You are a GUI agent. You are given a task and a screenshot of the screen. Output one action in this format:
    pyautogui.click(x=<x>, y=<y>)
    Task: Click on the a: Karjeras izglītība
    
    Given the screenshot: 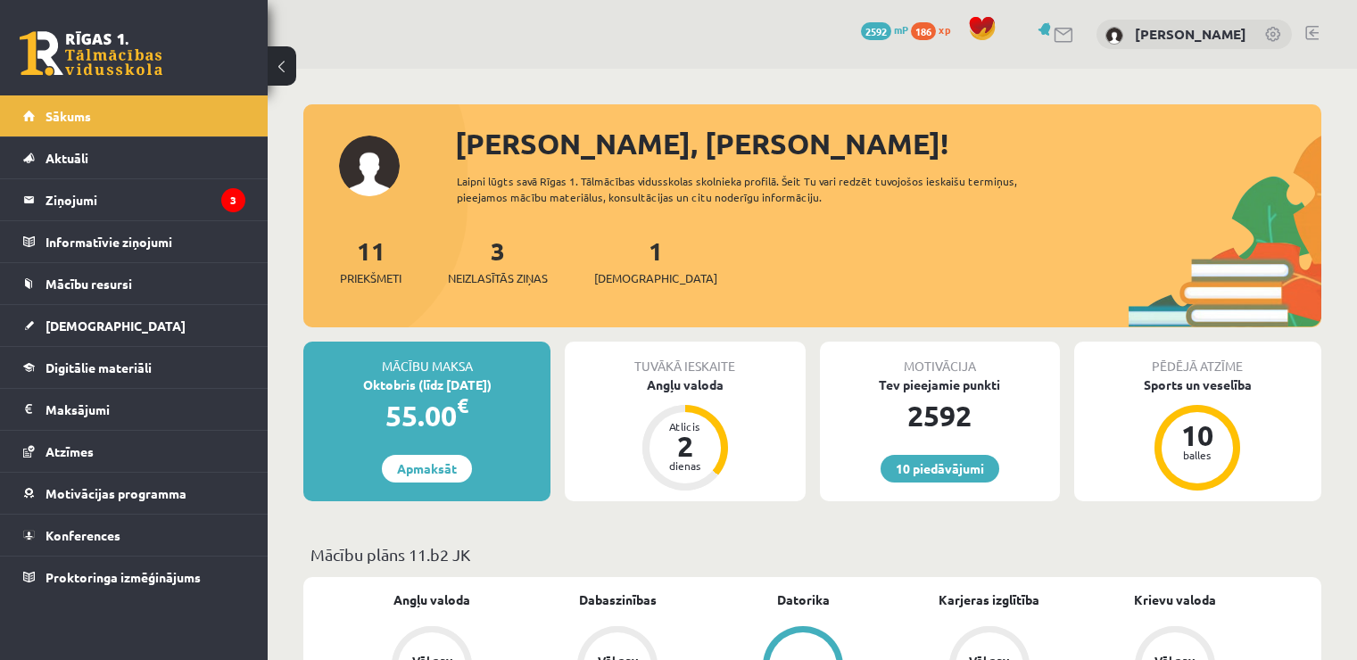 What is the action you would take?
    pyautogui.click(x=988, y=600)
    